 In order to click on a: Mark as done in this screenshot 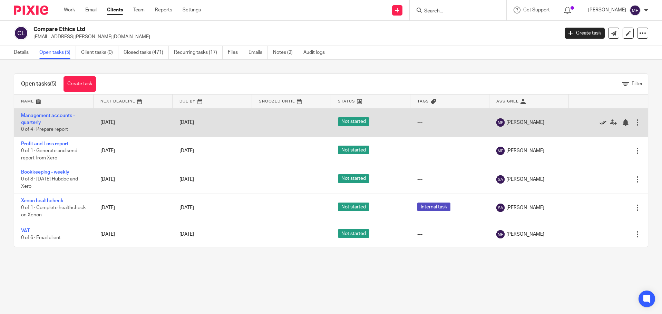, I will do `click(605, 123)`.